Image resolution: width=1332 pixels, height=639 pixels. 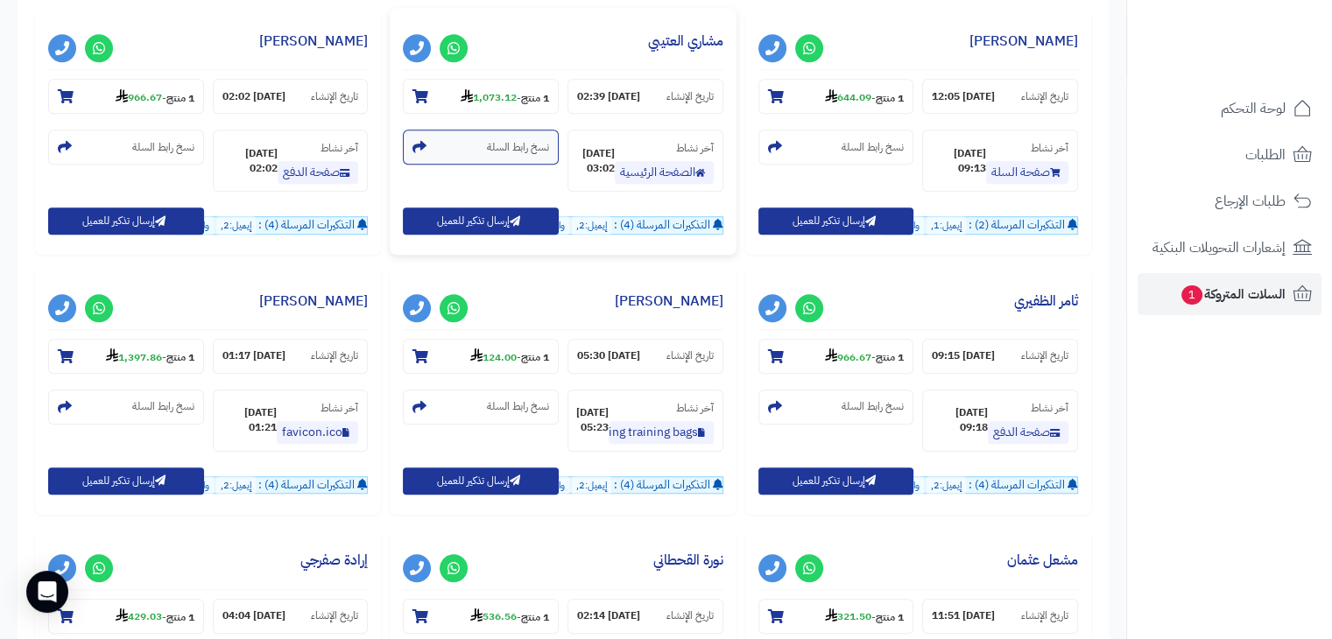 I want to click on a: طلبات الإرجاع, so click(x=1230, y=201).